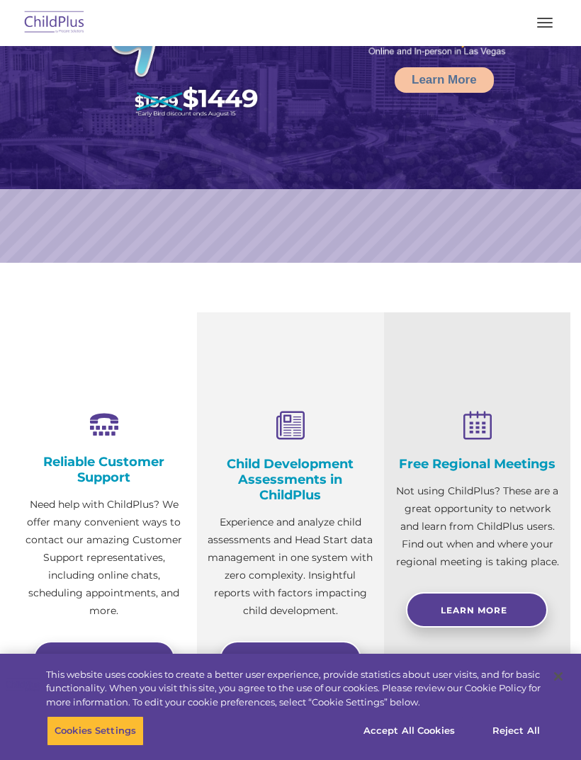  I want to click on p: Need help with ChildPlus? We offer many convenient ways to contact our amazing Customer Support r..., so click(103, 558).